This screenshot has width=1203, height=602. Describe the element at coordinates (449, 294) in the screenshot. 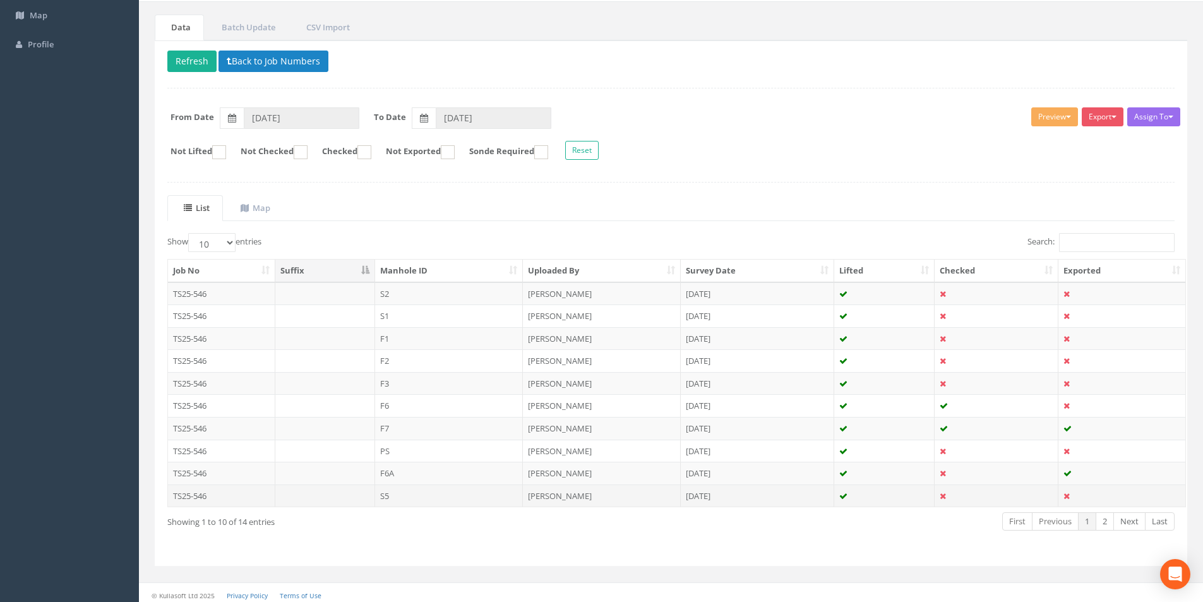

I see `td: S2` at that location.